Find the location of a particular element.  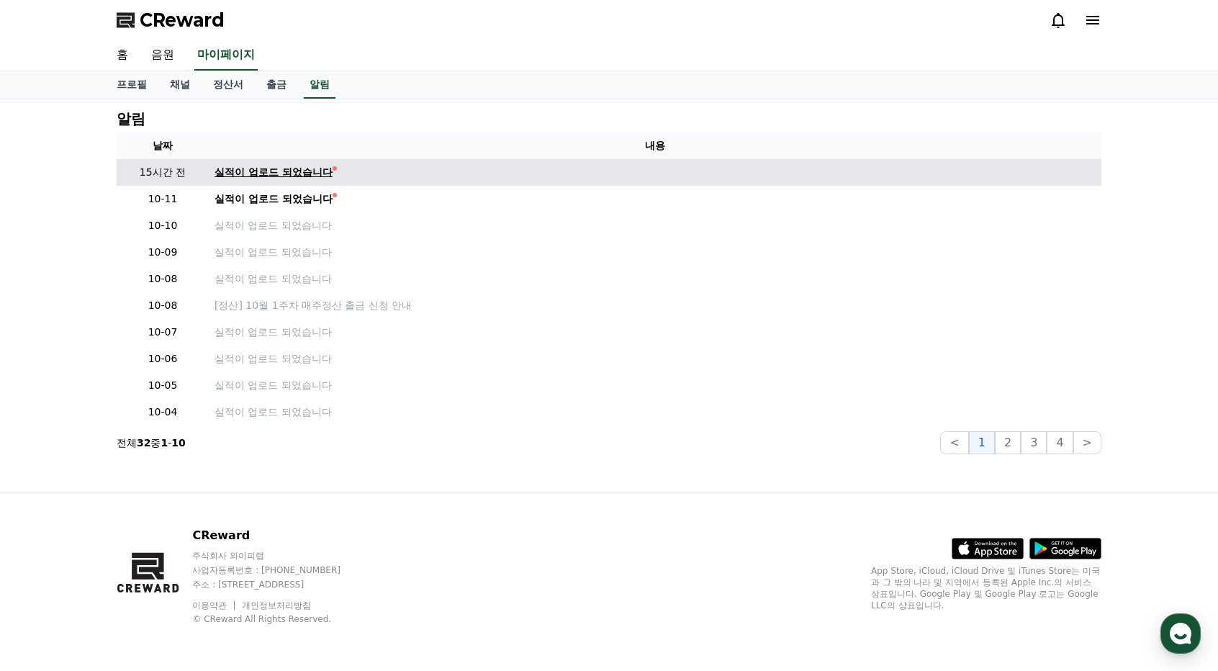

p: 10-10 is located at coordinates (163, 225).